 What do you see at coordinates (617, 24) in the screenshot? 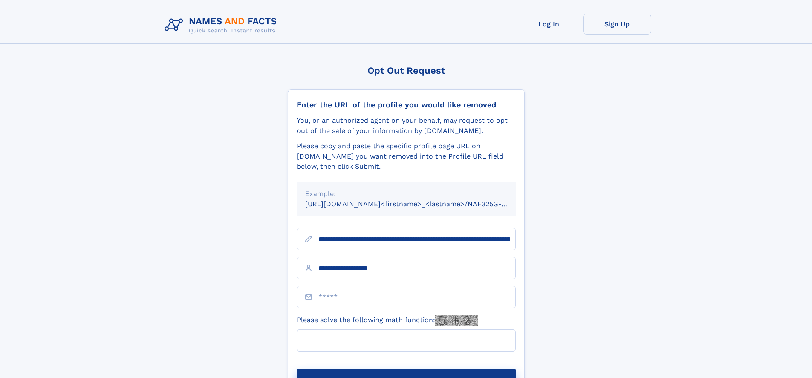
I see `a: Sign Up` at bounding box center [617, 24].